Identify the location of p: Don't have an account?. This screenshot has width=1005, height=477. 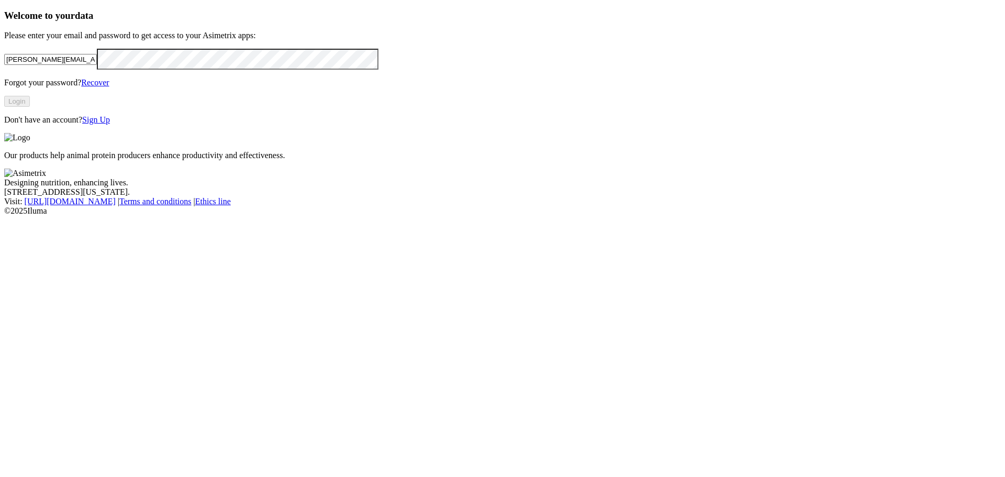
(502, 120).